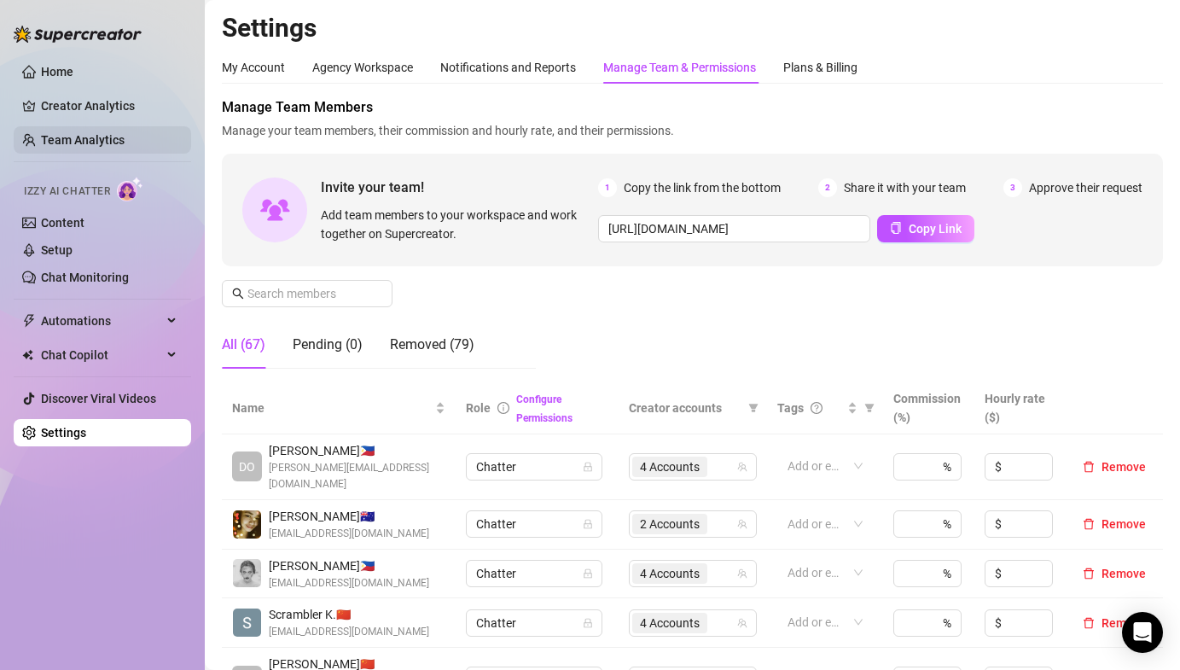 The height and width of the screenshot is (670, 1180). What do you see at coordinates (679, 67) in the screenshot?
I see `div: Manage Team & Permissions` at bounding box center [679, 67].